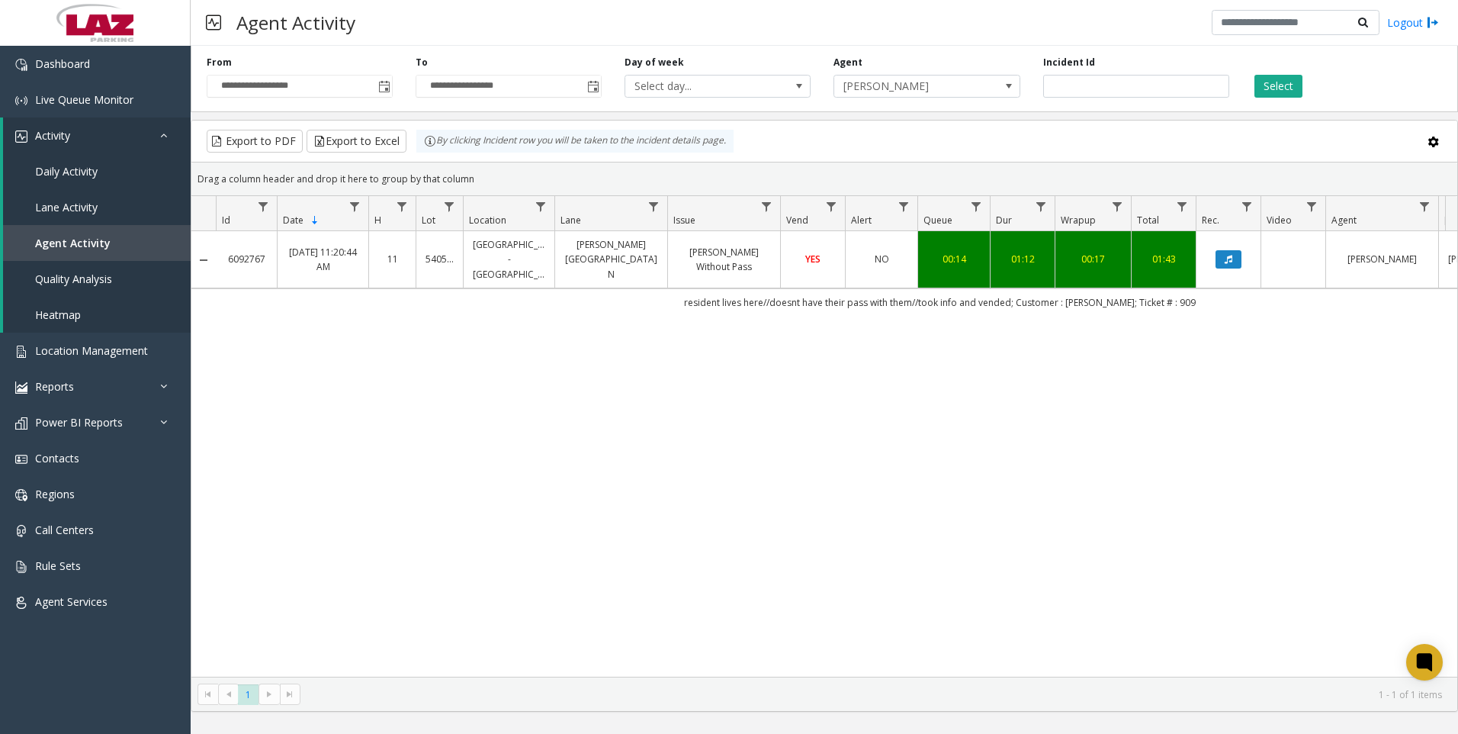 The width and height of the screenshot is (1458, 734). Describe the element at coordinates (1182, 206) in the screenshot. I see `a: Total Filter Menu` at that location.